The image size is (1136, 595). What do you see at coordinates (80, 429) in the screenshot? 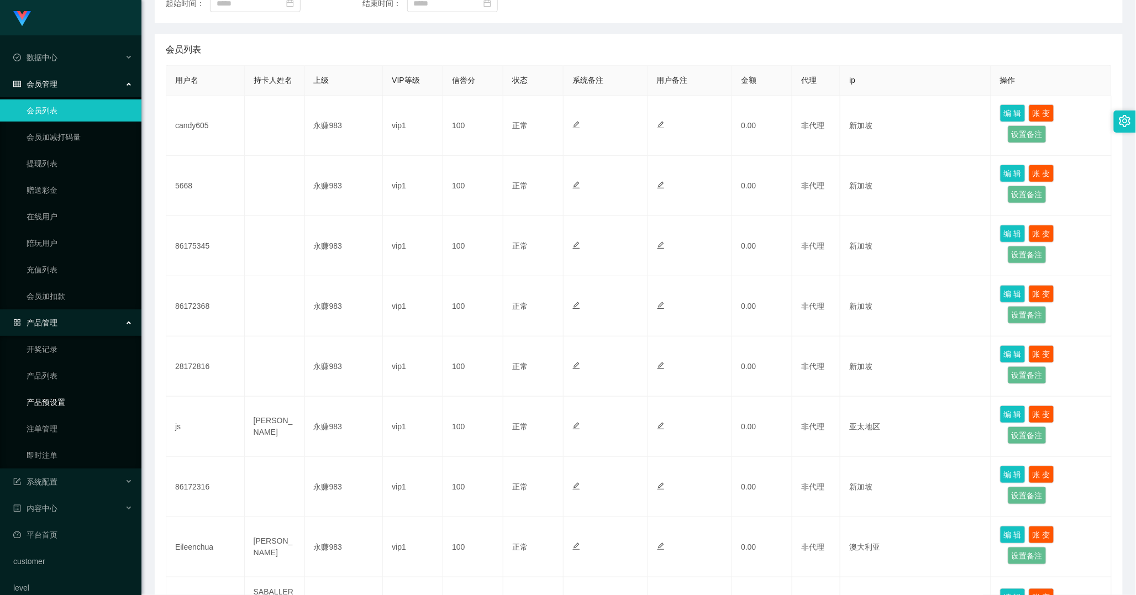
I see `a: 注单管理` at bounding box center [80, 429].